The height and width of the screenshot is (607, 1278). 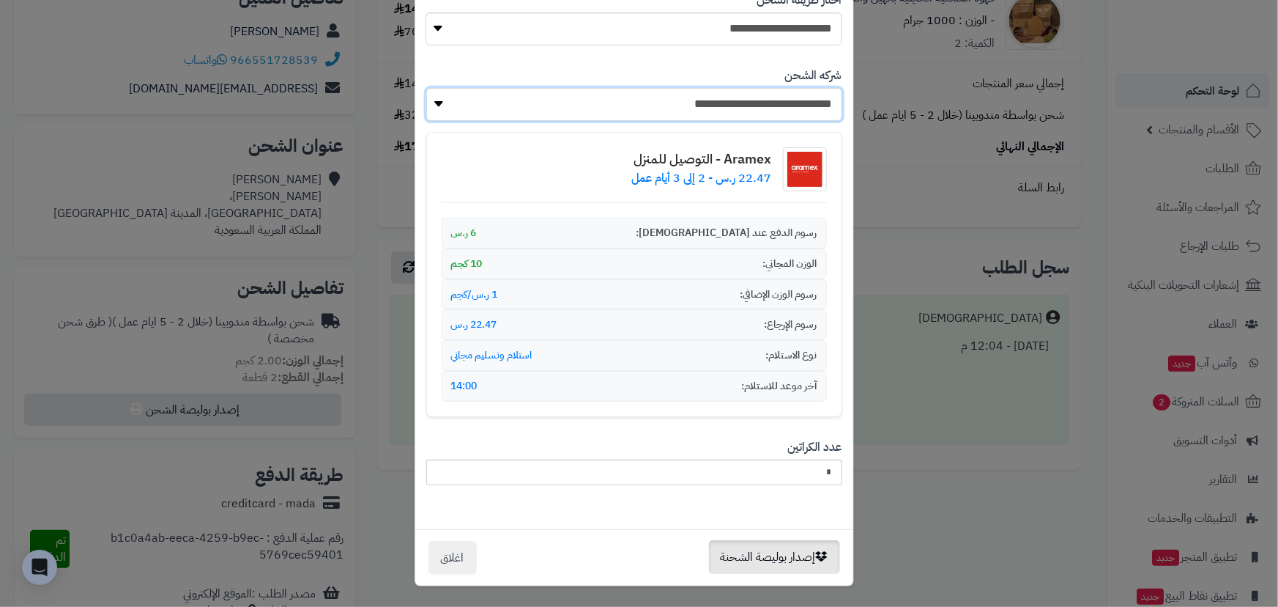 What do you see at coordinates (791, 325) in the screenshot?
I see `span: رسوم الإرجاع:` at bounding box center [791, 325].